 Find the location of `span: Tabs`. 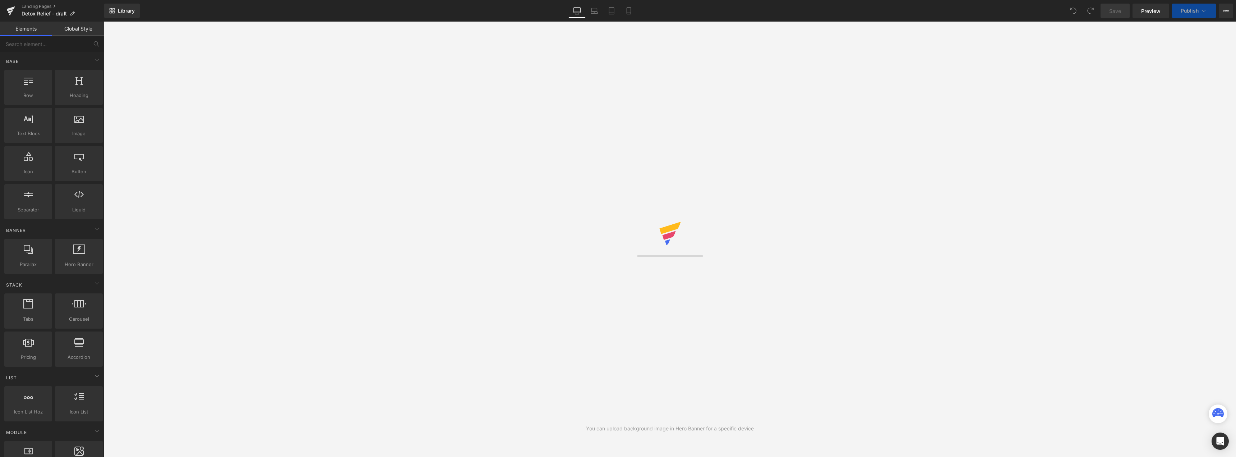

span: Tabs is located at coordinates (28, 319).